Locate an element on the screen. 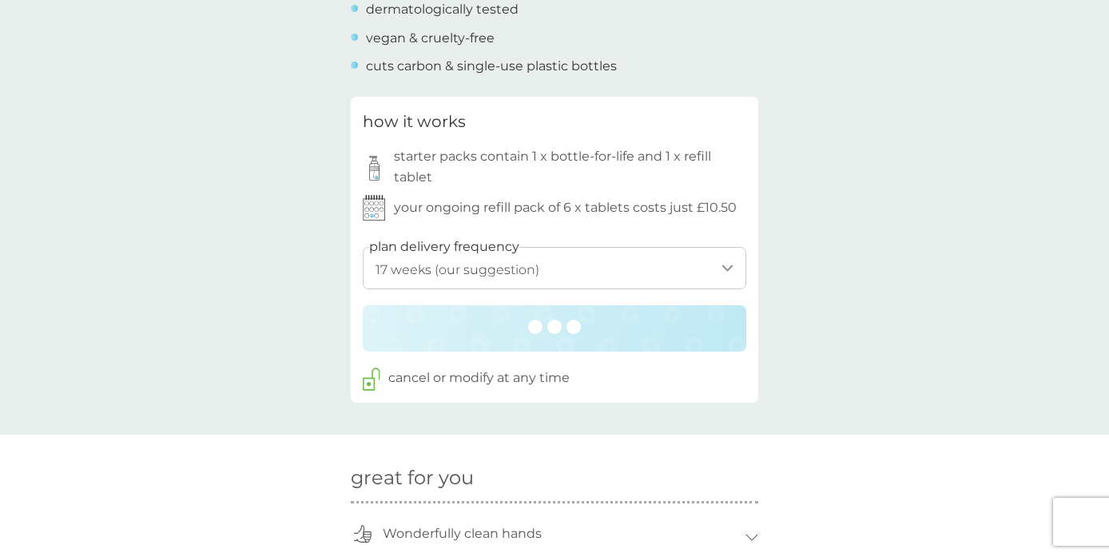 The width and height of the screenshot is (1109, 557). p: vegan & cruelty-free is located at coordinates (430, 38).